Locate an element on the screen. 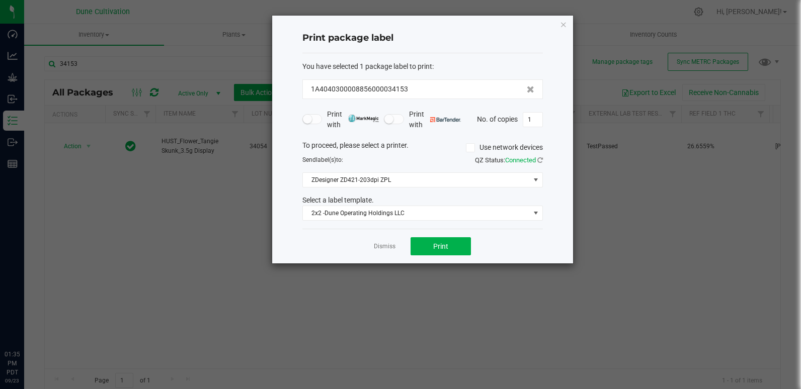 Image resolution: width=801 pixels, height=389 pixels. span: label(s) is located at coordinates (326, 160).